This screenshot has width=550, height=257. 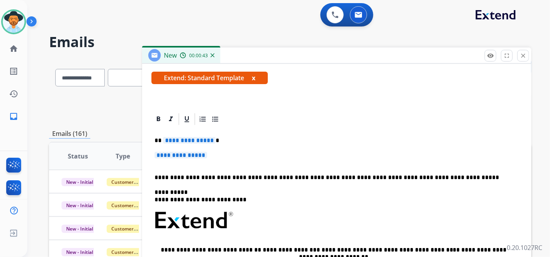 What do you see at coordinates (507, 56) in the screenshot?
I see `mat-icon: fullscreen` at bounding box center [507, 56].